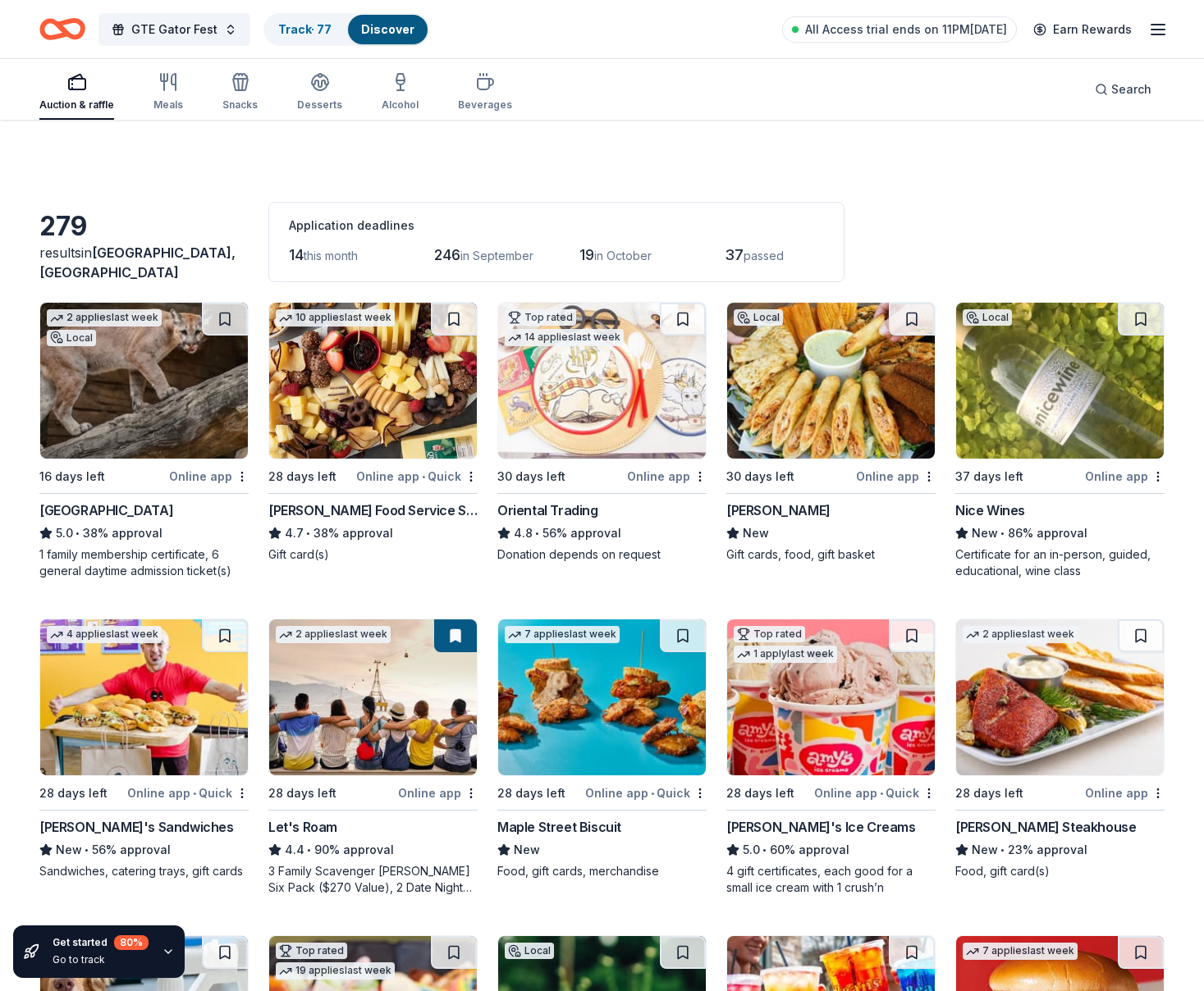  What do you see at coordinates (556, 225) in the screenshot?
I see `div: Application deadlines` at bounding box center [556, 225].